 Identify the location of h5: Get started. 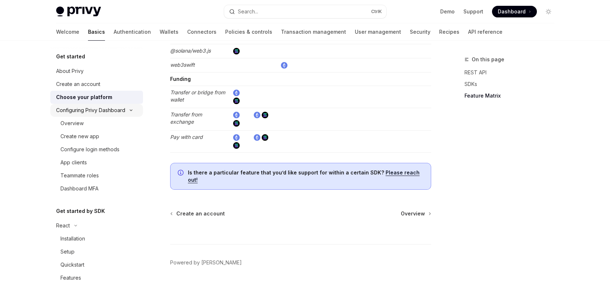
(71, 57).